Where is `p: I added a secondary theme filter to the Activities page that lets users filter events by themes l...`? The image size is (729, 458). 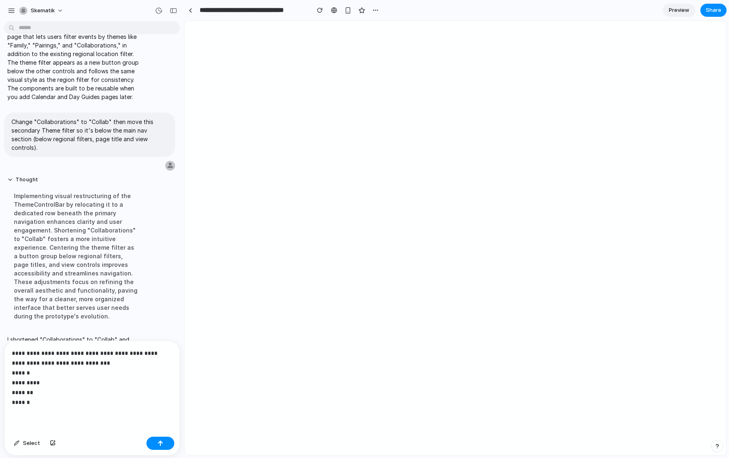
p: I added a secondary theme filter to the Activities page that lets users filter events by themes l... is located at coordinates (76, 62).